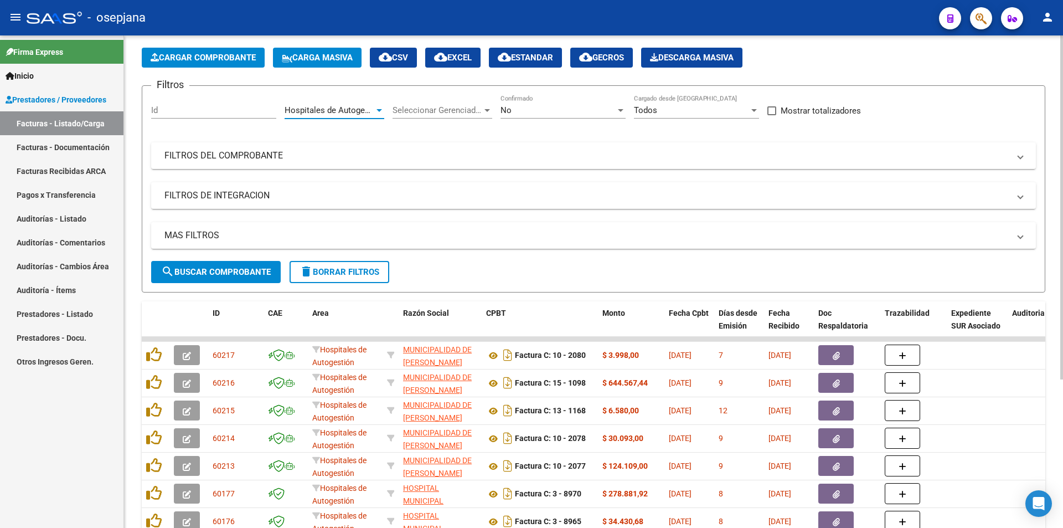 The image size is (1063, 528). What do you see at coordinates (1028, 313) in the screenshot?
I see `span: Auditoria` at bounding box center [1028, 313].